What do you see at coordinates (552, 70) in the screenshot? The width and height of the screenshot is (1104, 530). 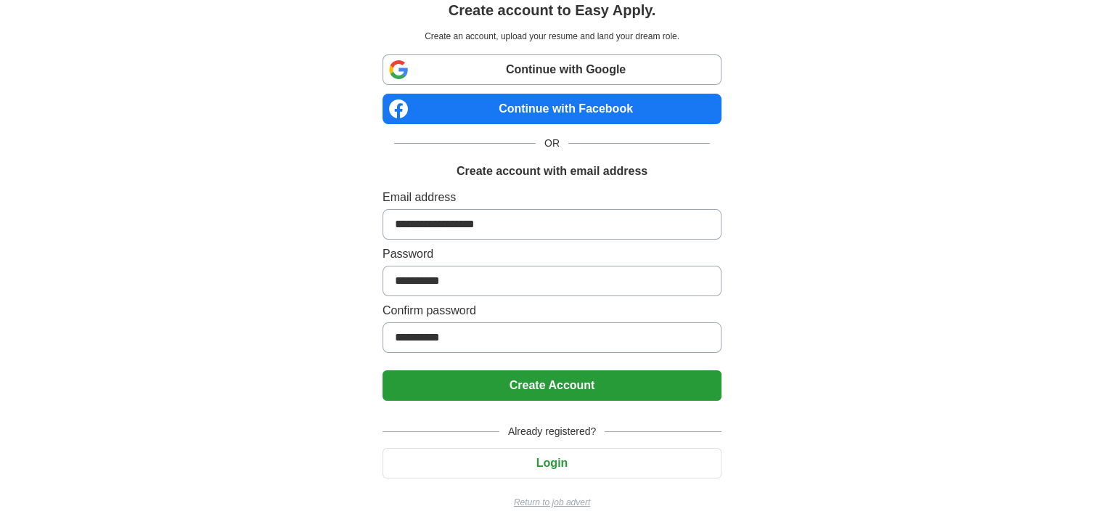 I see `a: Continue with Google` at bounding box center [552, 70].